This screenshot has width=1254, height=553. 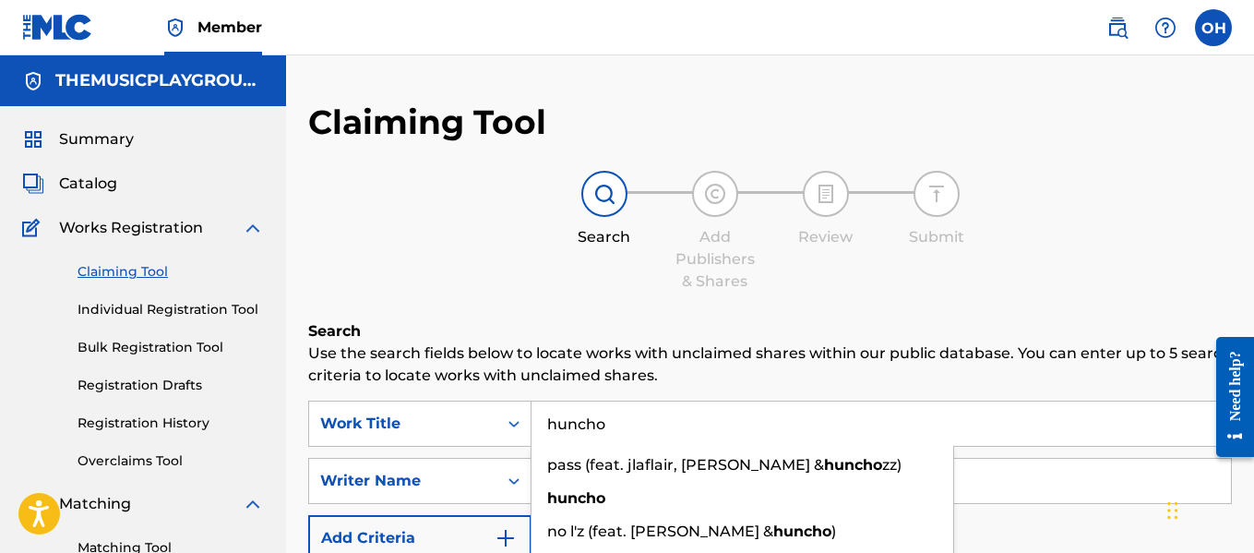 I want to click on a: Overclaims Tool, so click(x=171, y=461).